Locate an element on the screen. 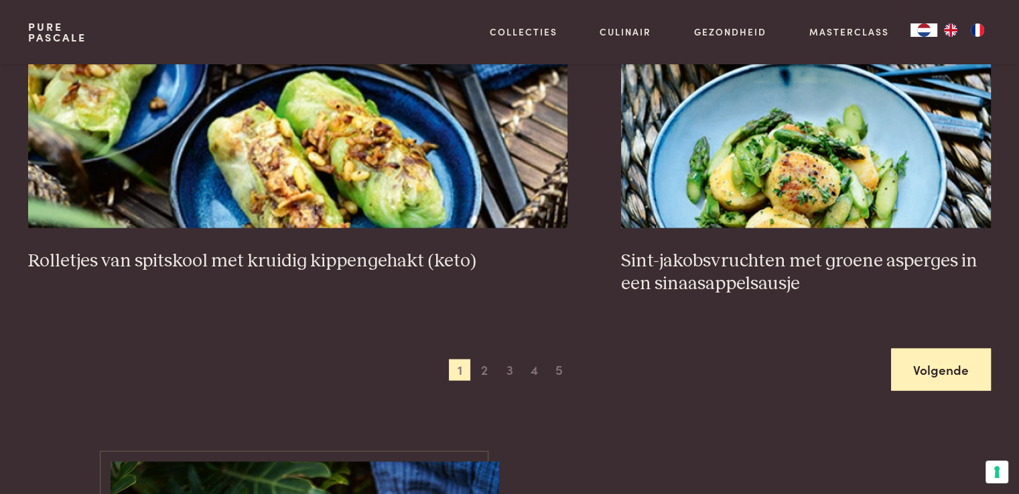 The height and width of the screenshot is (494, 1019). a: Volgende is located at coordinates (940, 370).